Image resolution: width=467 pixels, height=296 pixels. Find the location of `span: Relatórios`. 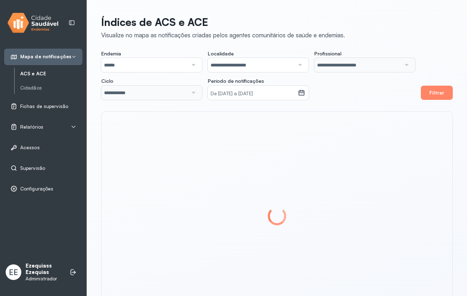

span: Relatórios is located at coordinates (32, 127).